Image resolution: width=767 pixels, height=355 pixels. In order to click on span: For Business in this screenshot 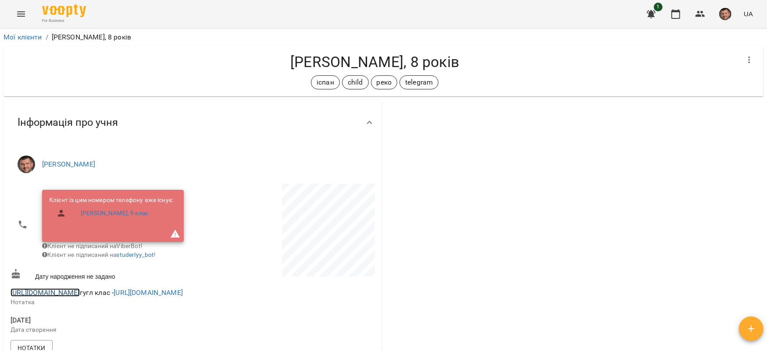, I will do `click(64, 21)`.